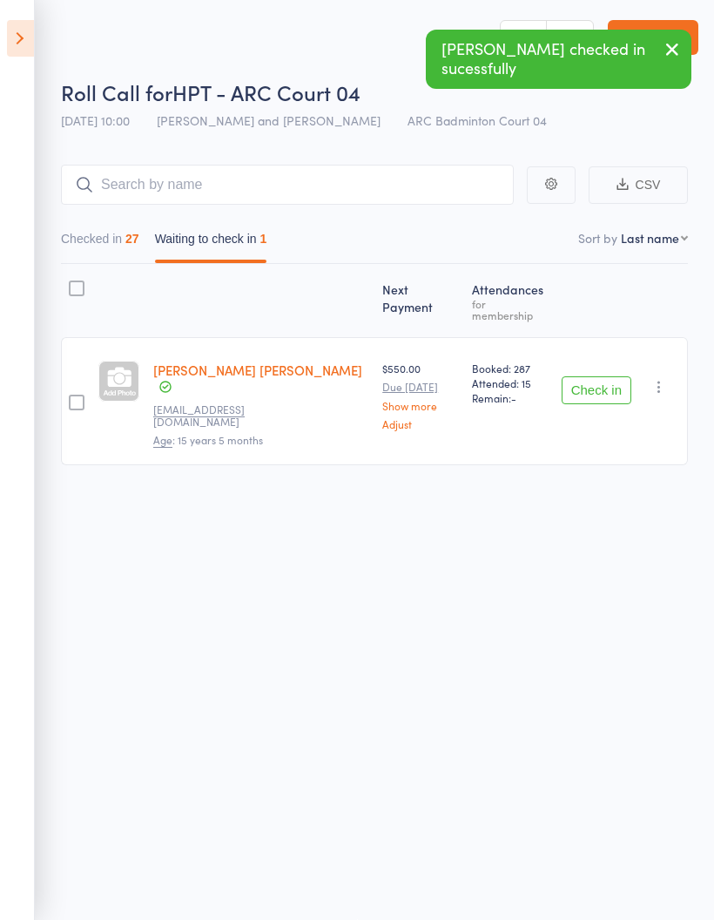 The width and height of the screenshot is (714, 920). Describe the element at coordinates (509, 300) in the screenshot. I see `div: Atten­dances` at that location.